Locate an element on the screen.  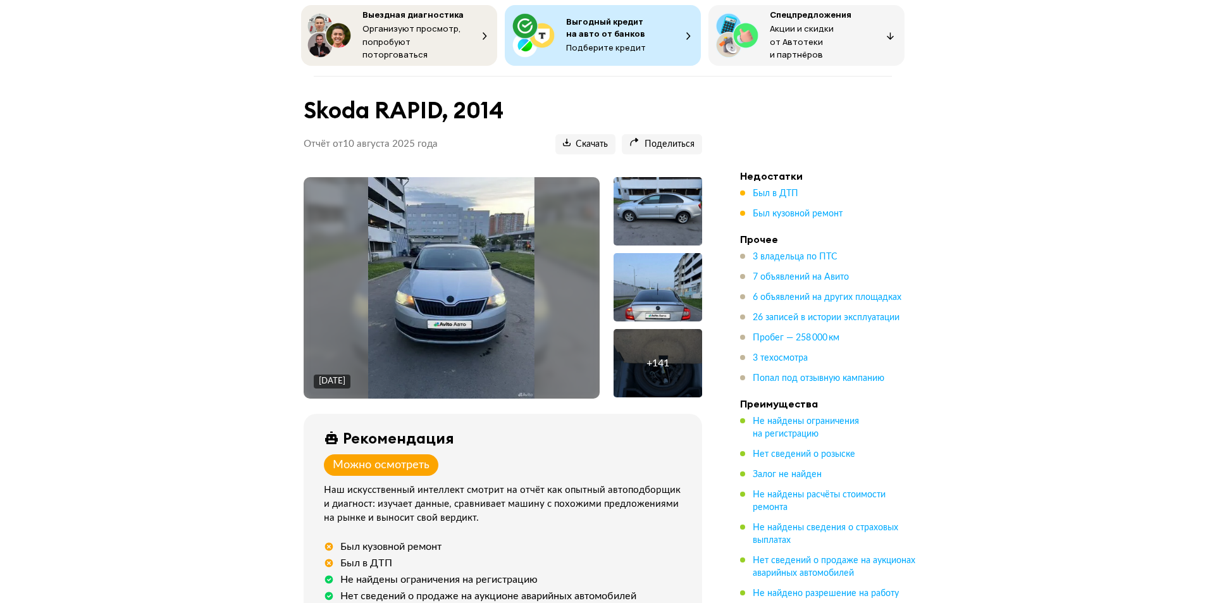
span: Подберите кредит is located at coordinates (606, 47).